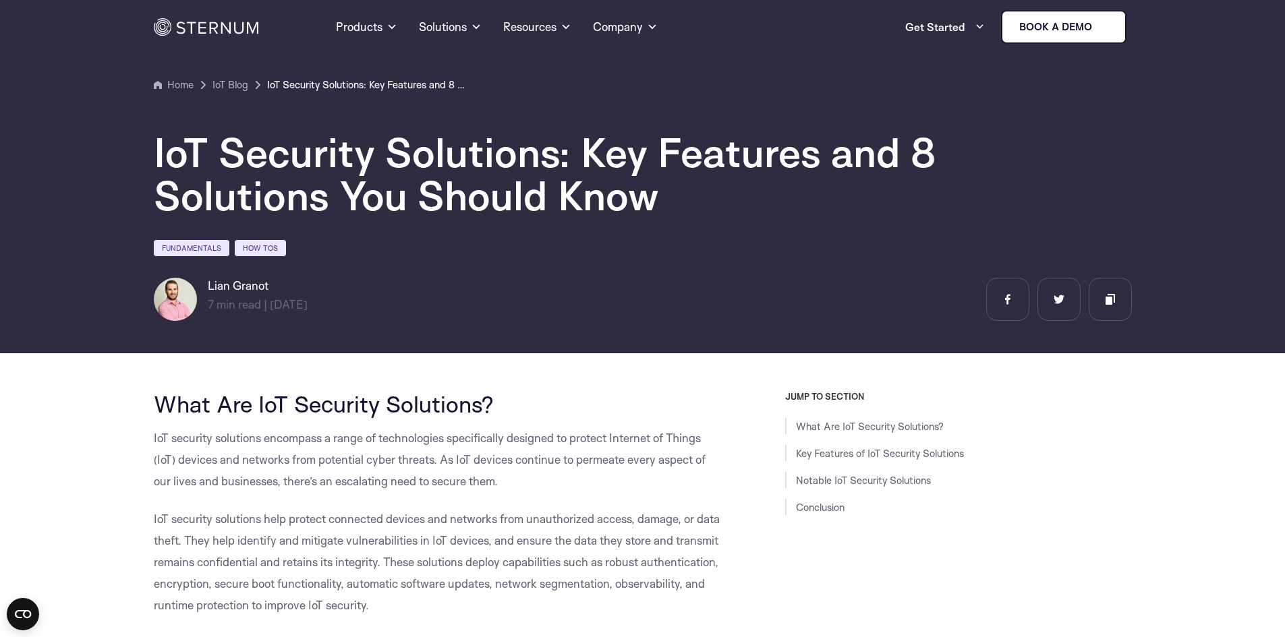  I want to click on a: Key Features of IoT Security Solutions, so click(879, 453).